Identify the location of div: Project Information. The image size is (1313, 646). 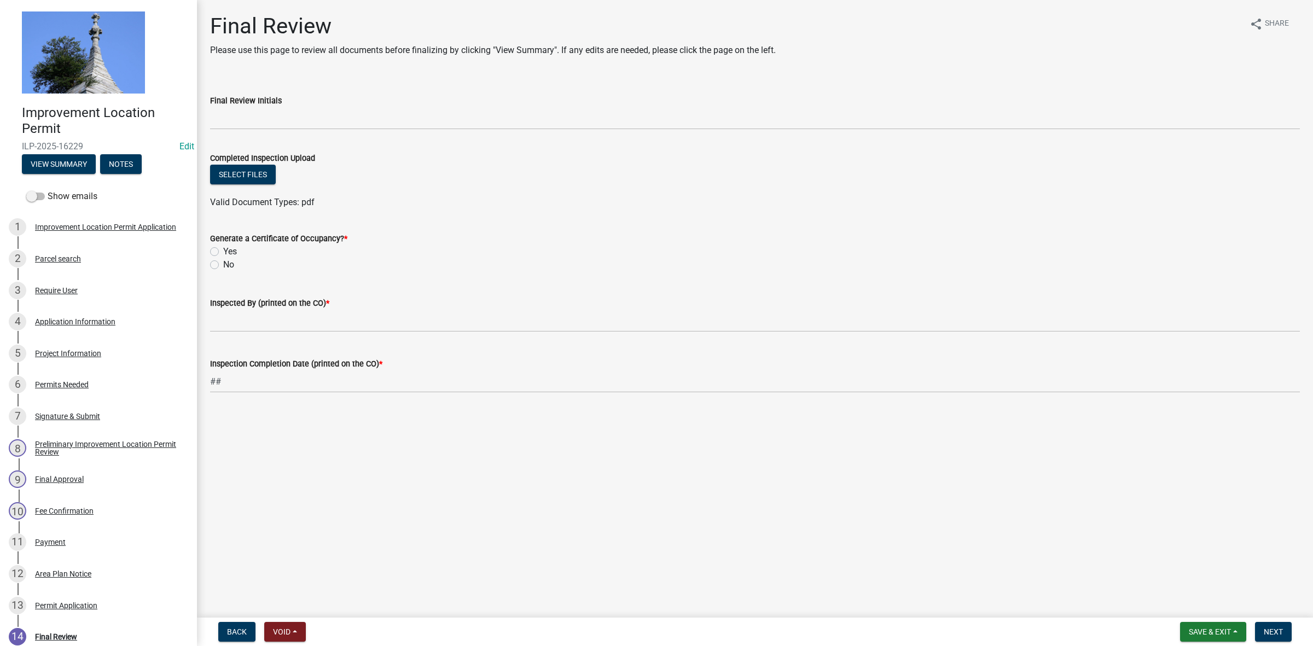
(68, 354).